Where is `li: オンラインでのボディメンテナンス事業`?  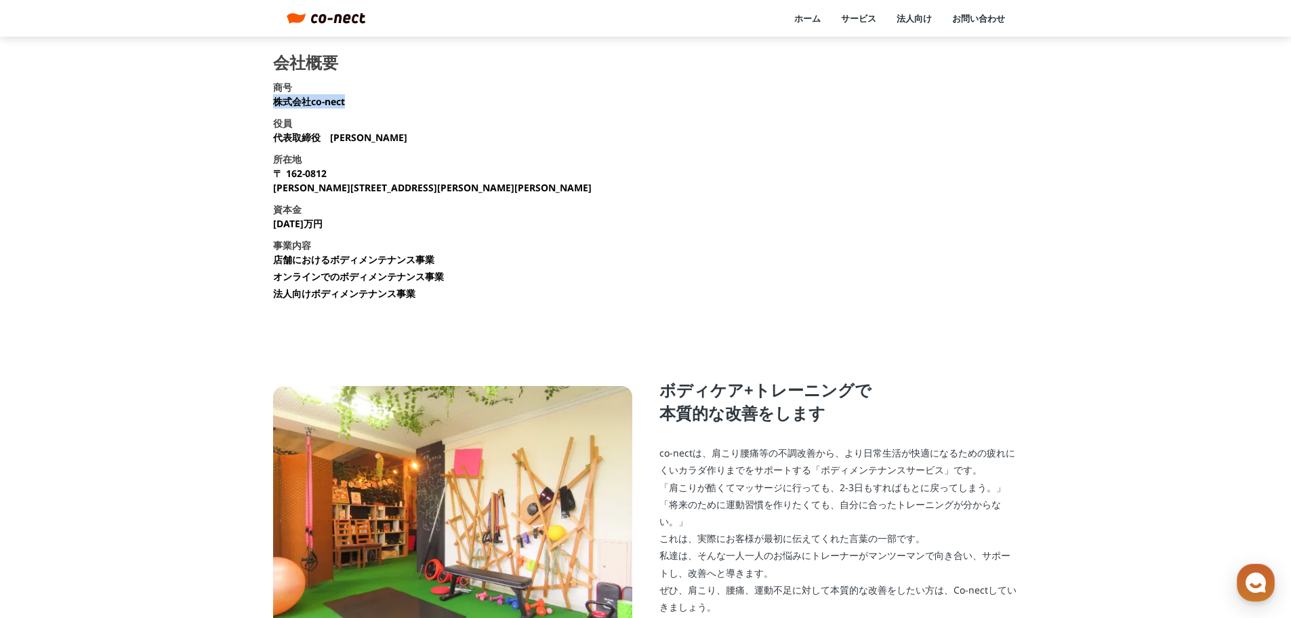
li: オンラインでのボディメンテナンス事業 is located at coordinates (359, 276).